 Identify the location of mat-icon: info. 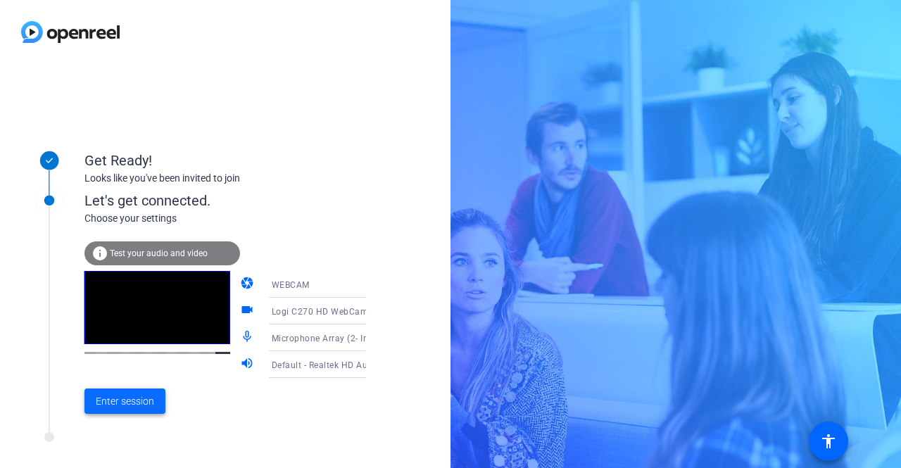
(100, 253).